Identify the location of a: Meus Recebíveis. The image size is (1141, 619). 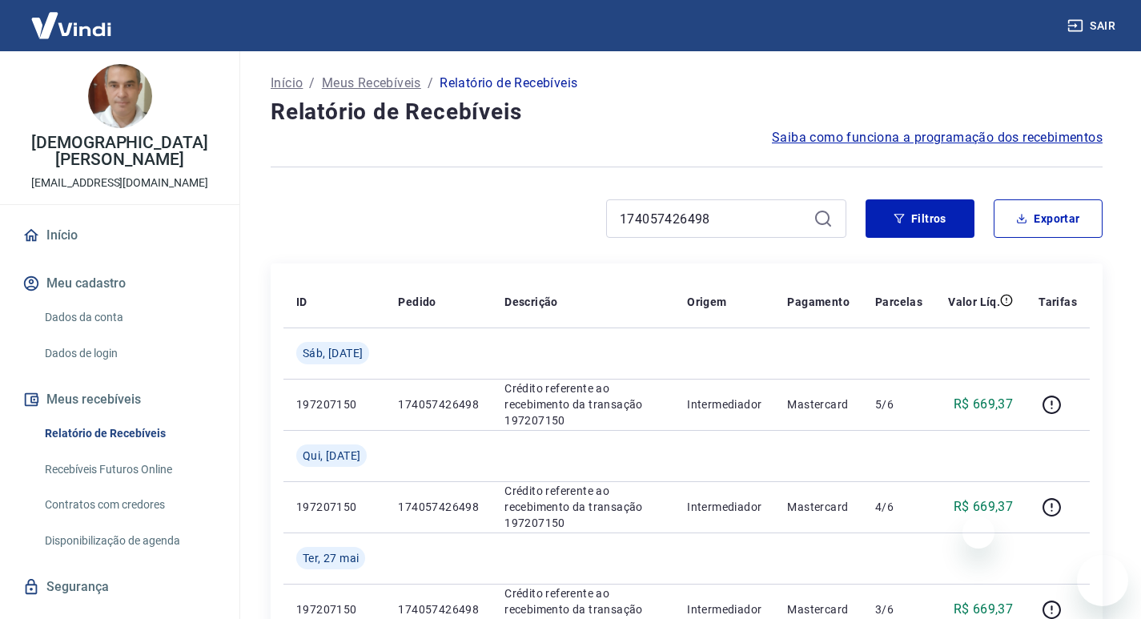
(372, 83).